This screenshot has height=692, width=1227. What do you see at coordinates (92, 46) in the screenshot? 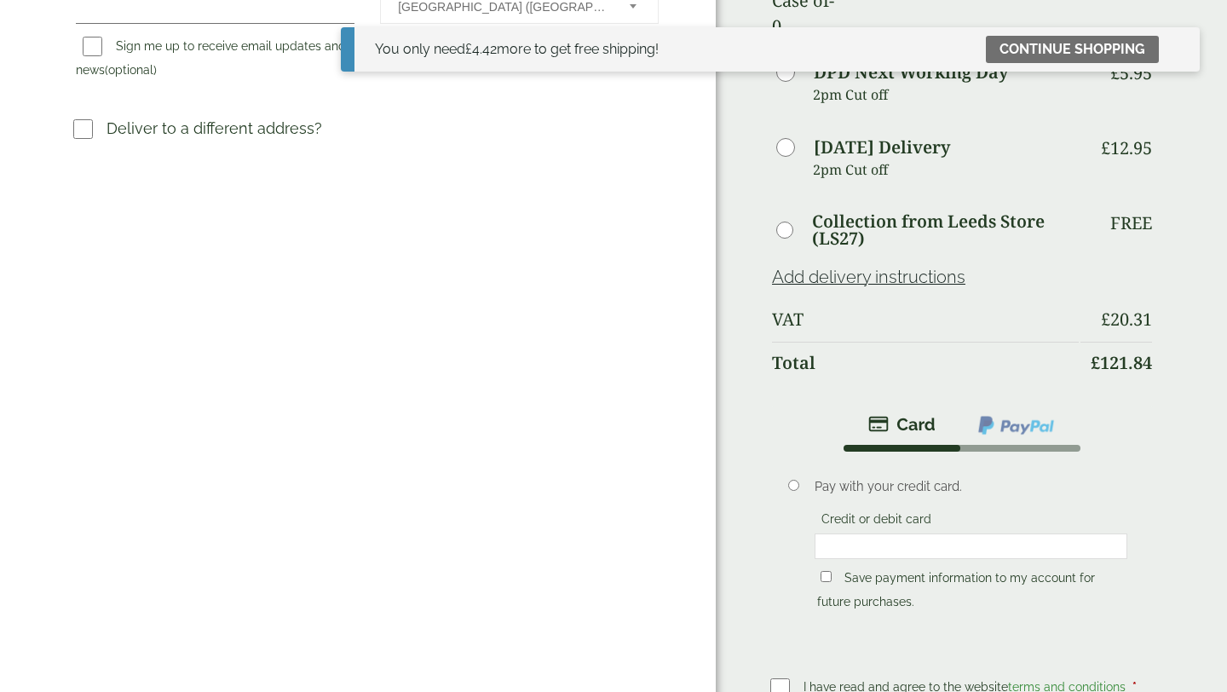
I see `input: Sign me up to receive email updates and news(optional)` at bounding box center [92, 46].